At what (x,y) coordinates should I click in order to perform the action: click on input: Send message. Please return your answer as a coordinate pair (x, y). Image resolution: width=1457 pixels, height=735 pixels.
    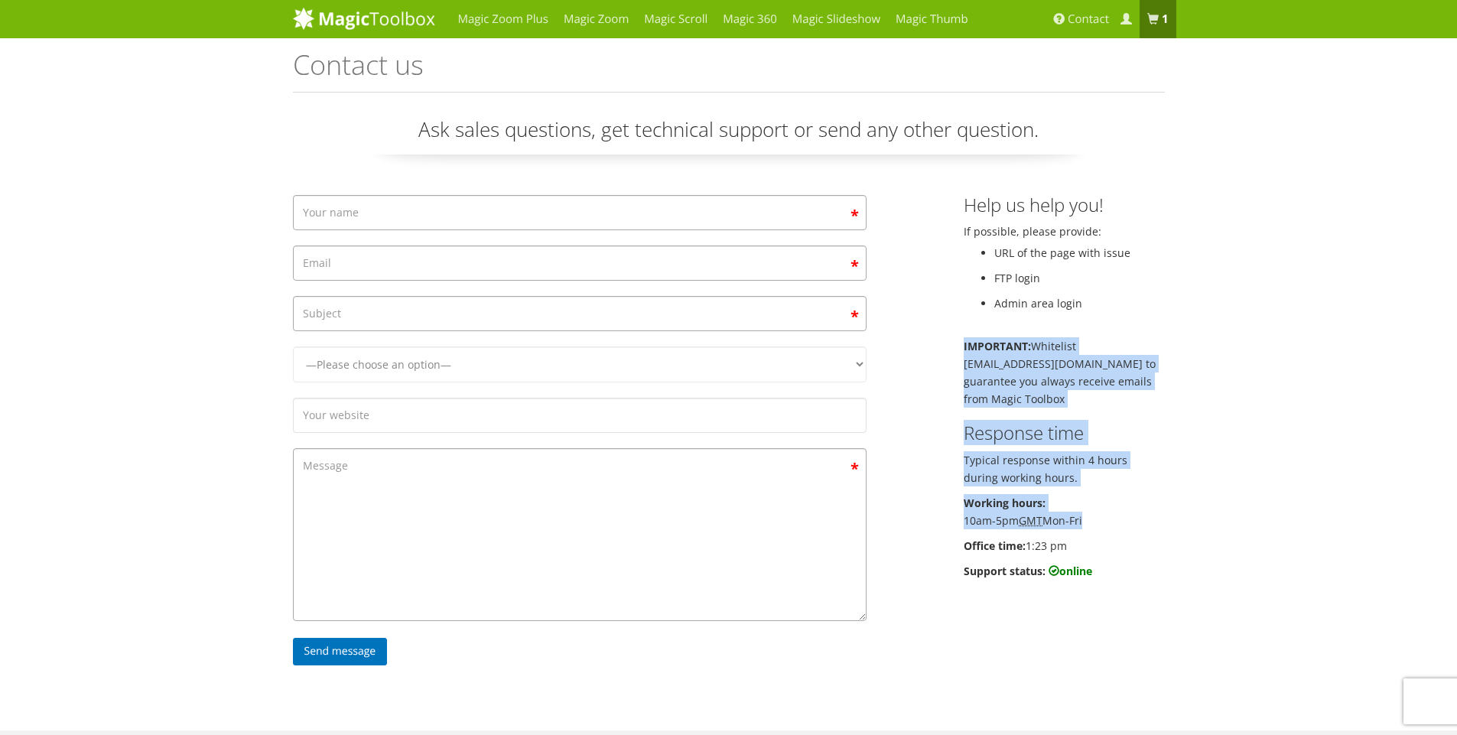
    Looking at the image, I should click on (340, 652).